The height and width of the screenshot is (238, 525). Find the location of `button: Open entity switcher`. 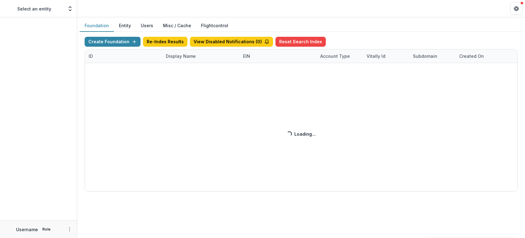

button: Open entity switcher is located at coordinates (70, 9).